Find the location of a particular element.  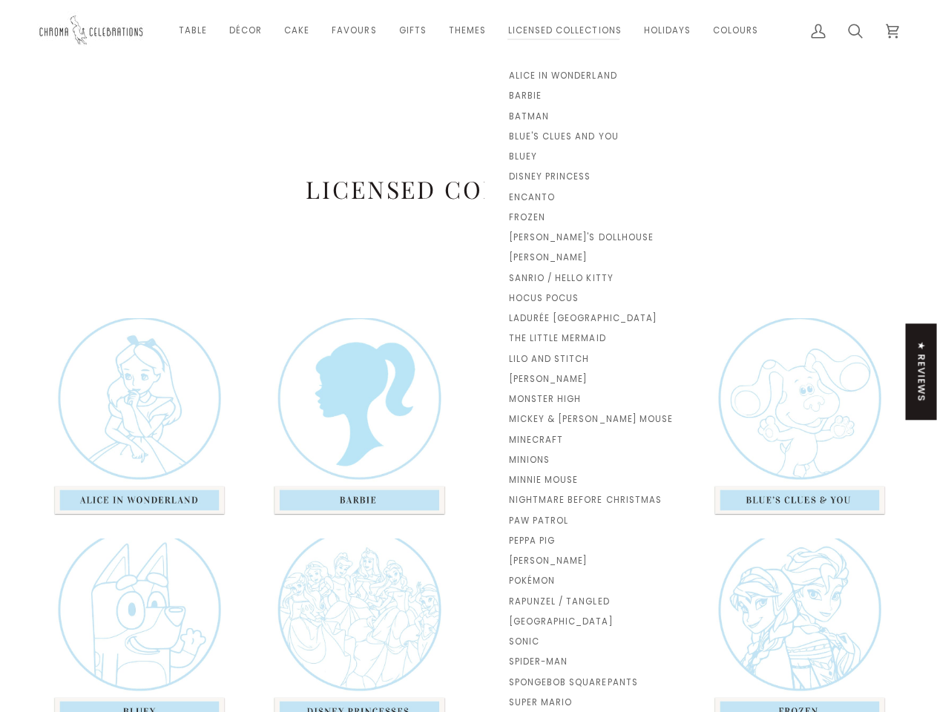

span: Sanrio / Hello Kitty is located at coordinates (591, 278).